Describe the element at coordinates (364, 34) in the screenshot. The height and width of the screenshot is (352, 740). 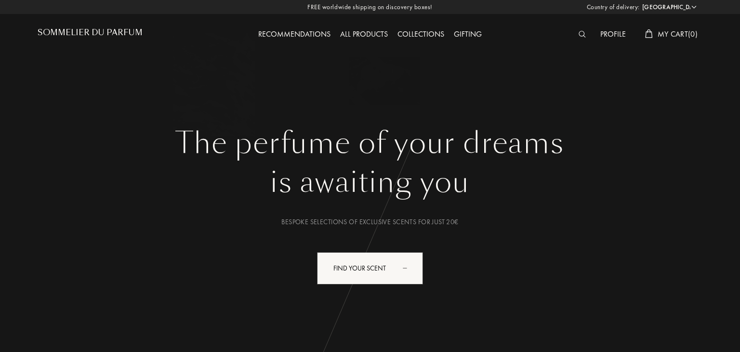
I see `a: All products` at that location.